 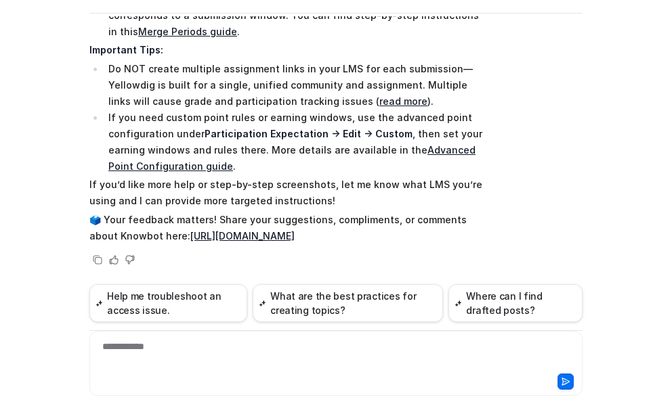 What do you see at coordinates (295, 142) in the screenshot?
I see `li: If you need custom point rules or earning windows, use the advanced point configuration under , t...` at bounding box center [295, 142].